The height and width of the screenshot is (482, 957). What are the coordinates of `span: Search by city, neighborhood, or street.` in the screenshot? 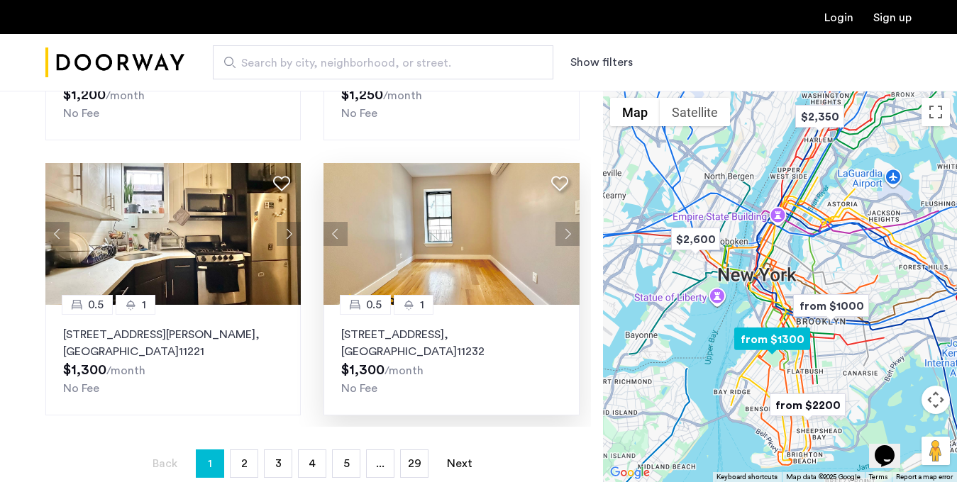 It's located at (377, 63).